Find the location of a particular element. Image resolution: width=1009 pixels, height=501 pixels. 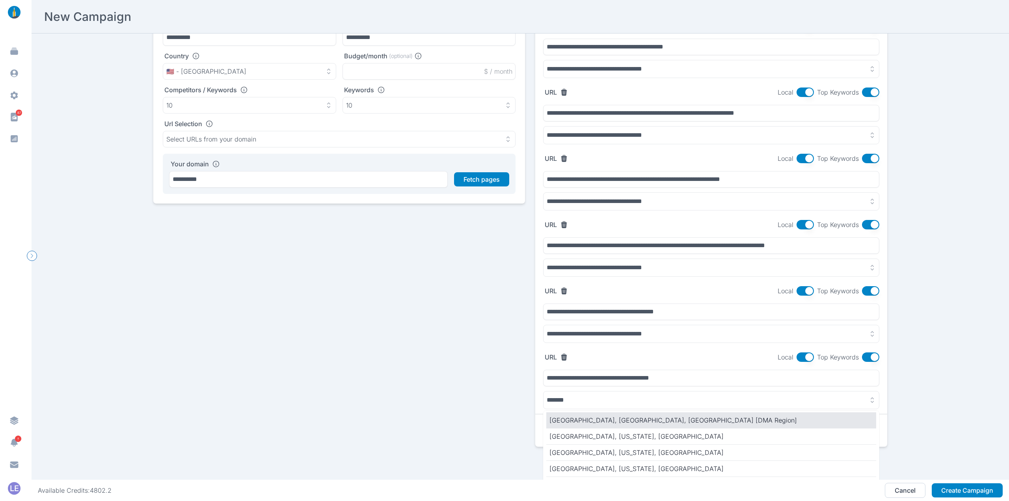

h2: New Campaign is located at coordinates (88, 17).